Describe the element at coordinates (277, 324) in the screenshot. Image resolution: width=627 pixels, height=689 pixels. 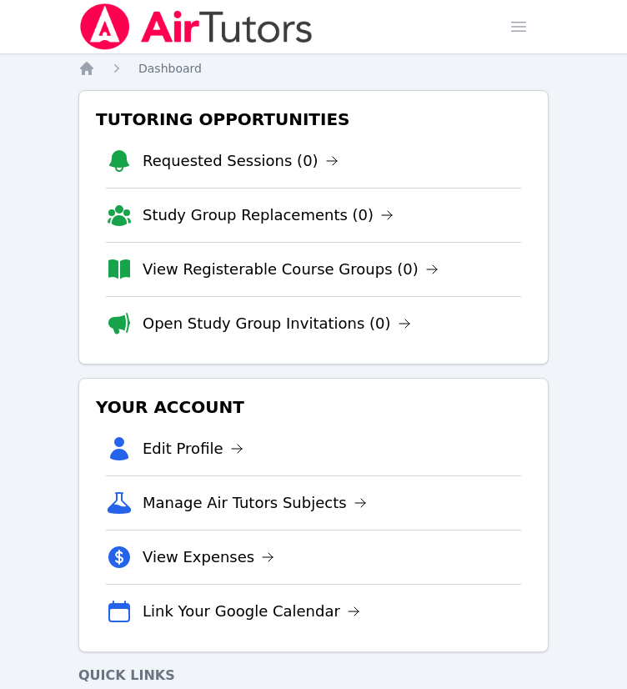
I see `a: Open Study Group Invitations (0)` at that location.